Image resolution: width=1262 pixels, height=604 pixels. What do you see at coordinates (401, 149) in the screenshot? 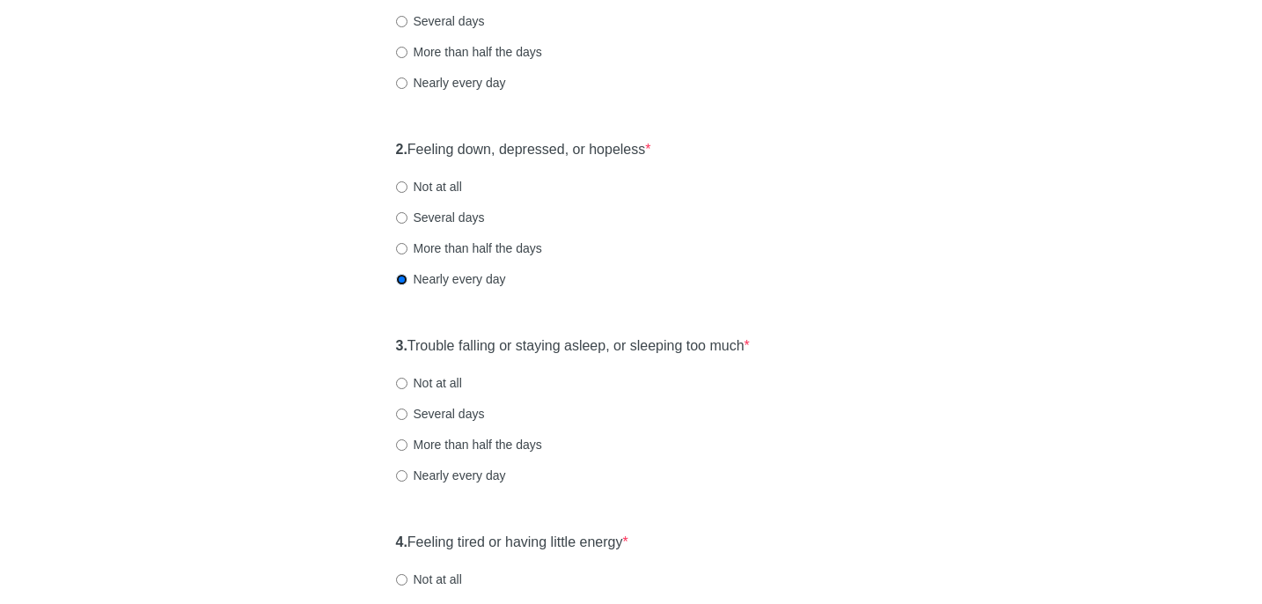
I see `strong: 2.` at bounding box center [401, 149].